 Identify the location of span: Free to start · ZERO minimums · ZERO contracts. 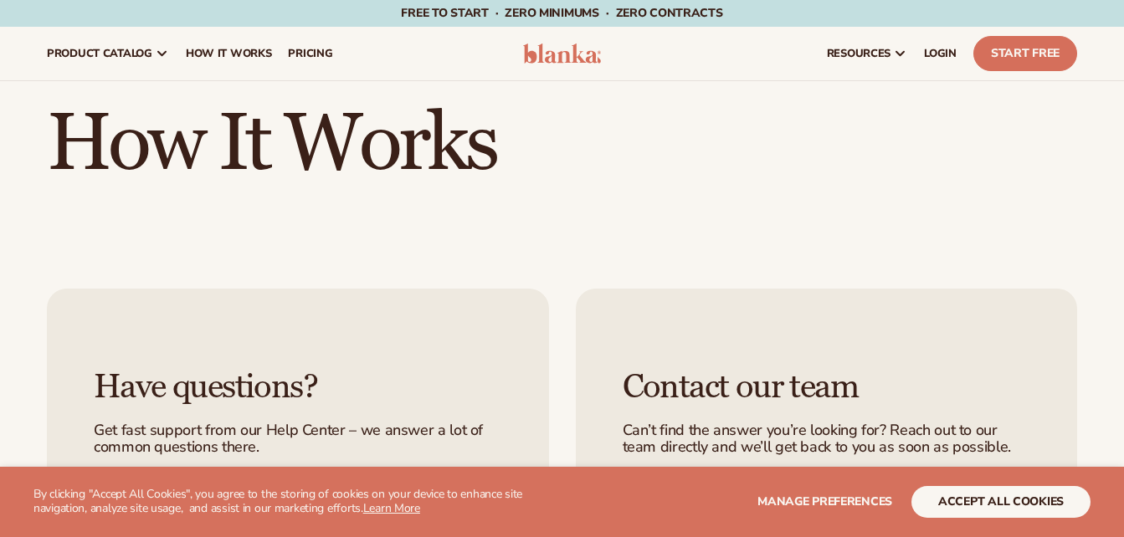
(562, 13).